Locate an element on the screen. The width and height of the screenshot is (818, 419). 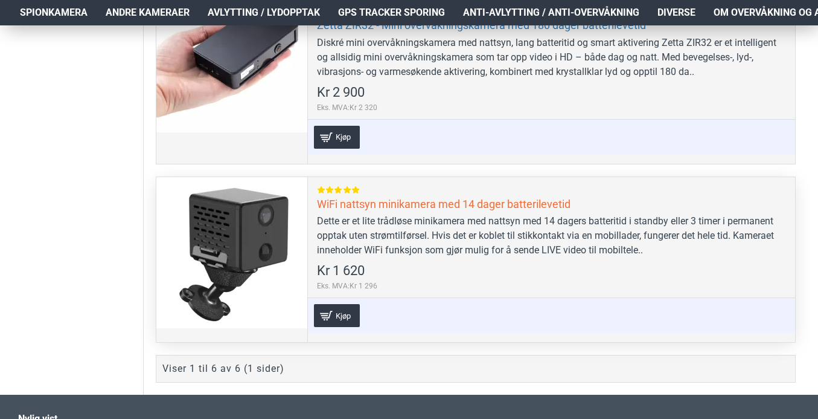
span: Eks. MVA:Kr 1 296 is located at coordinates (347, 286).